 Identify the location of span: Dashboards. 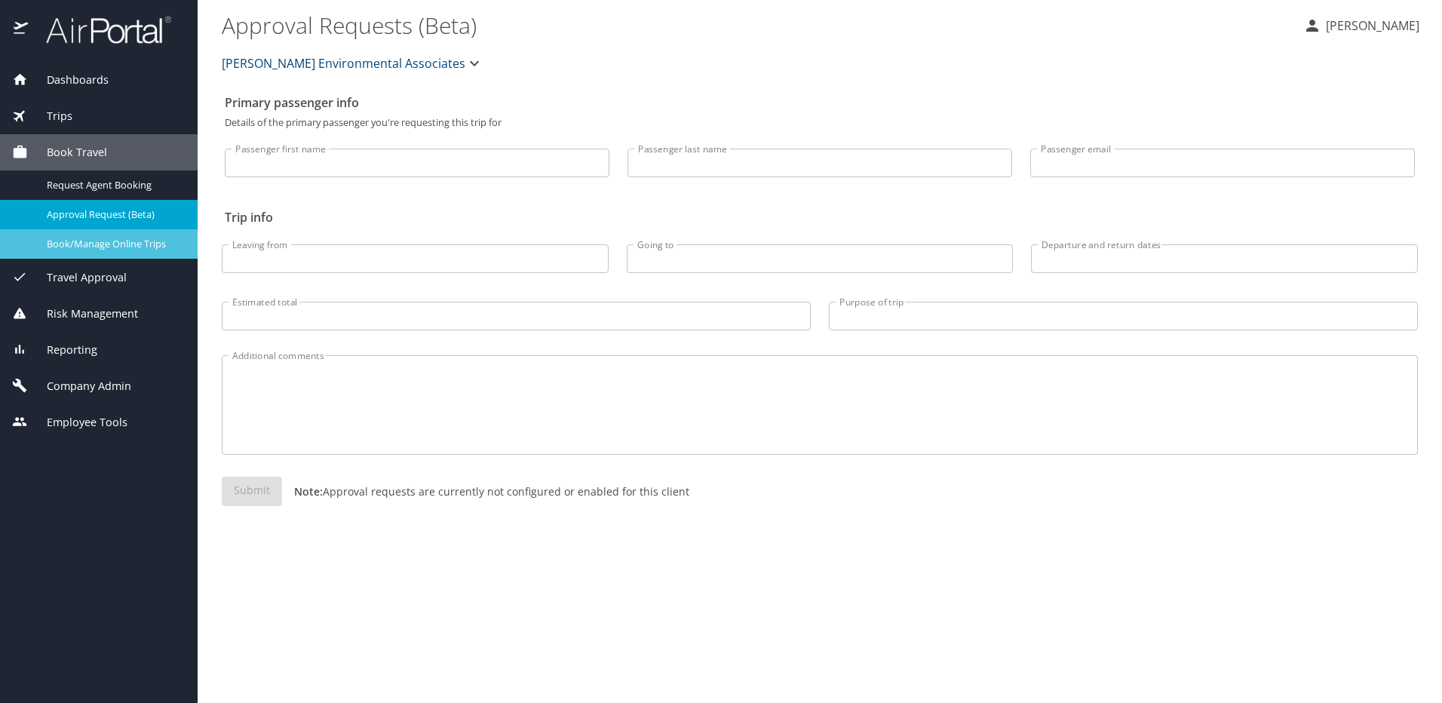
(68, 80).